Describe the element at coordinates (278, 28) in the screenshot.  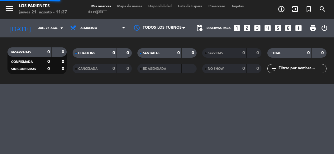
I see `i: looks_5` at that location.